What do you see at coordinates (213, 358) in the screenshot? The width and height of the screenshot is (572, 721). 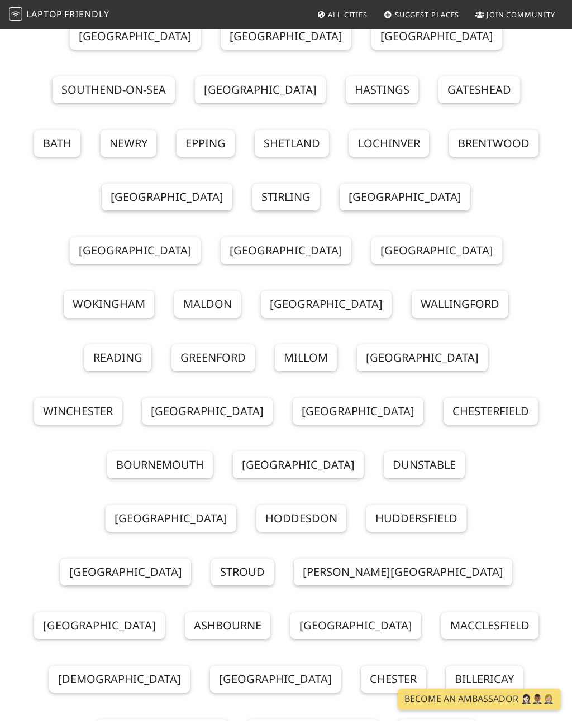 I see `a: Greenford` at bounding box center [213, 358].